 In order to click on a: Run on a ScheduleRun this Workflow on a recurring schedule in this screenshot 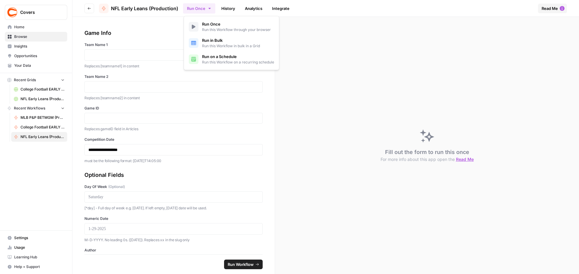, I will do `click(231, 59)`.